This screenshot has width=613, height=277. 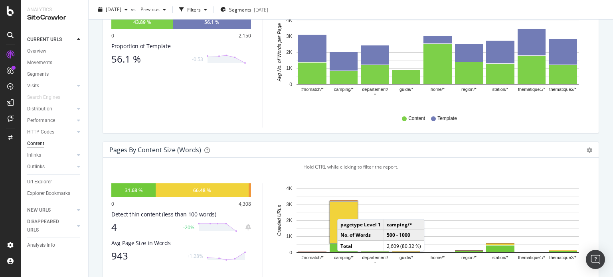 What do you see at coordinates (197, 59) in the screenshot?
I see `div: -0.53` at bounding box center [197, 59].